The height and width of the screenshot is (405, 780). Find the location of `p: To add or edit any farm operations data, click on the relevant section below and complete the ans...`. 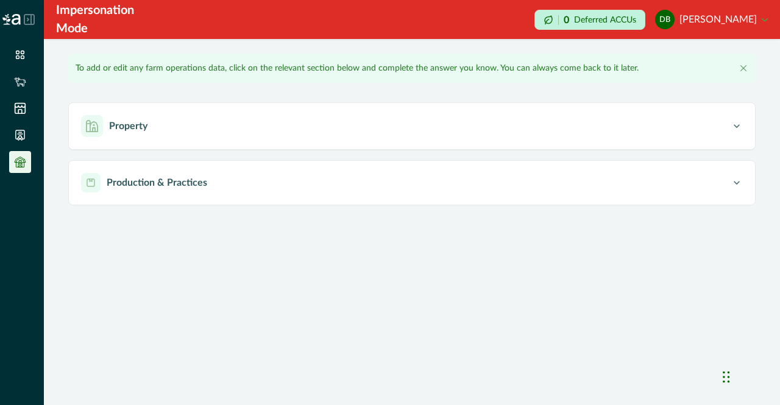

p: To add or edit any farm operations data, click on the relevant section below and complete the ans... is located at coordinates (357, 68).